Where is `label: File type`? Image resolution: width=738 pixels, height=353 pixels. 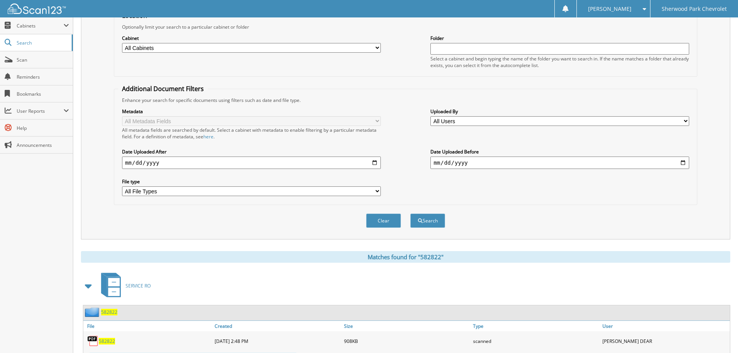
label: File type is located at coordinates (251, 181).